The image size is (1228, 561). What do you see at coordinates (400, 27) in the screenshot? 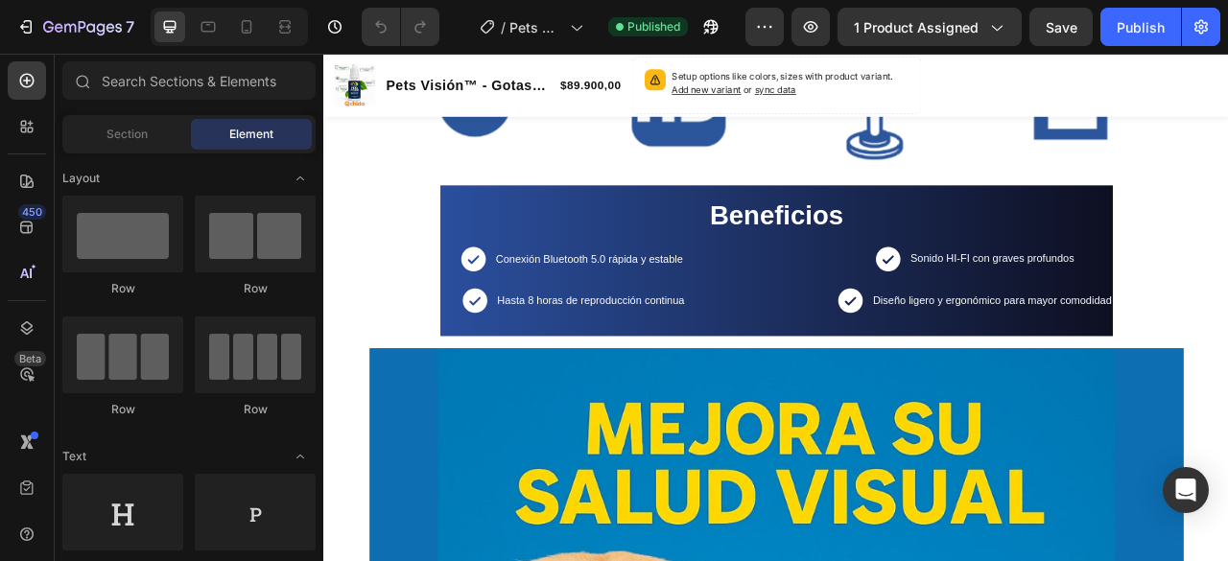
I see `div: Undo/Redo` at bounding box center [400, 27].